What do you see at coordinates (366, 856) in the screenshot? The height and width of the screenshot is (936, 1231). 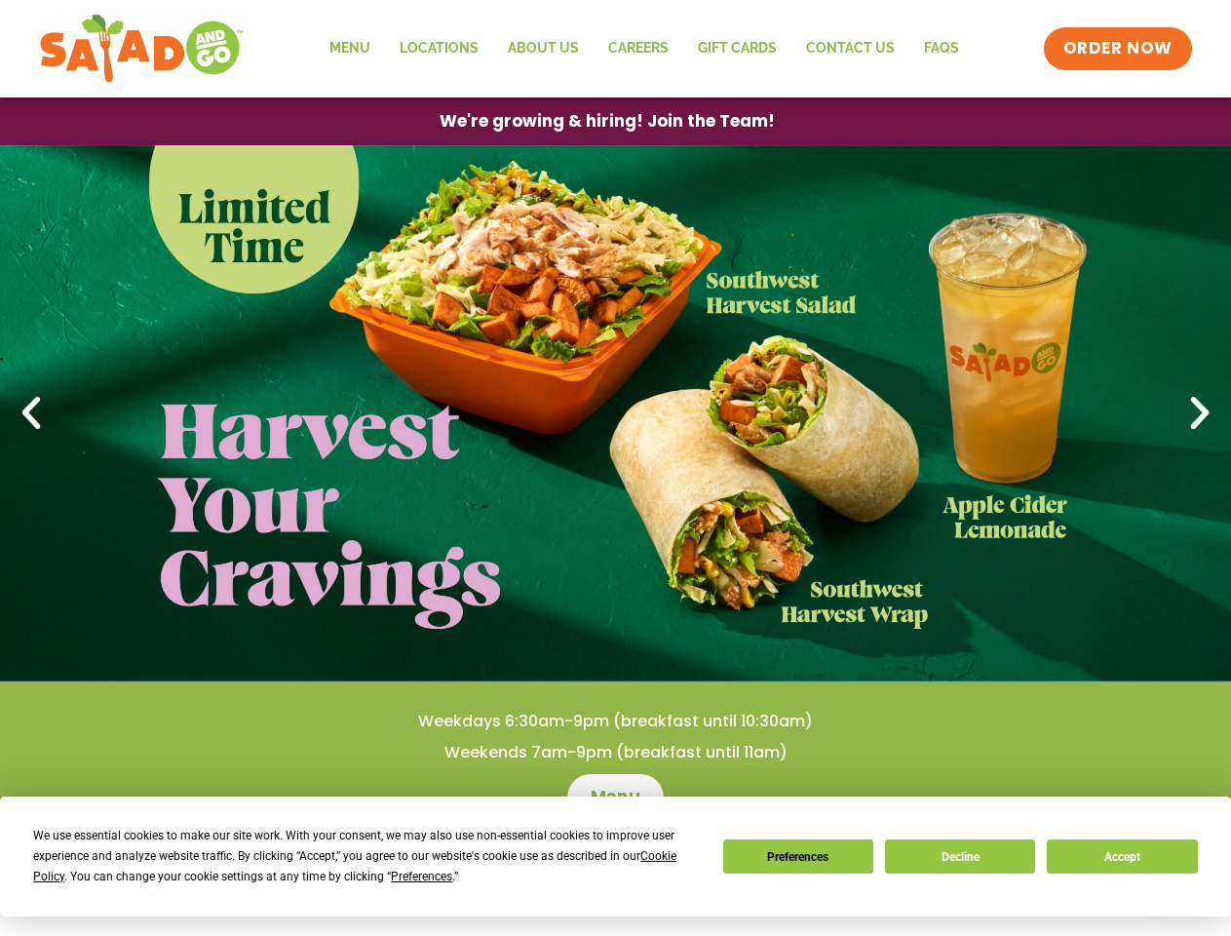 I see `div: We use essential cookies to make our site work. With your consent, we may also use non-essential ...` at bounding box center [366, 856].